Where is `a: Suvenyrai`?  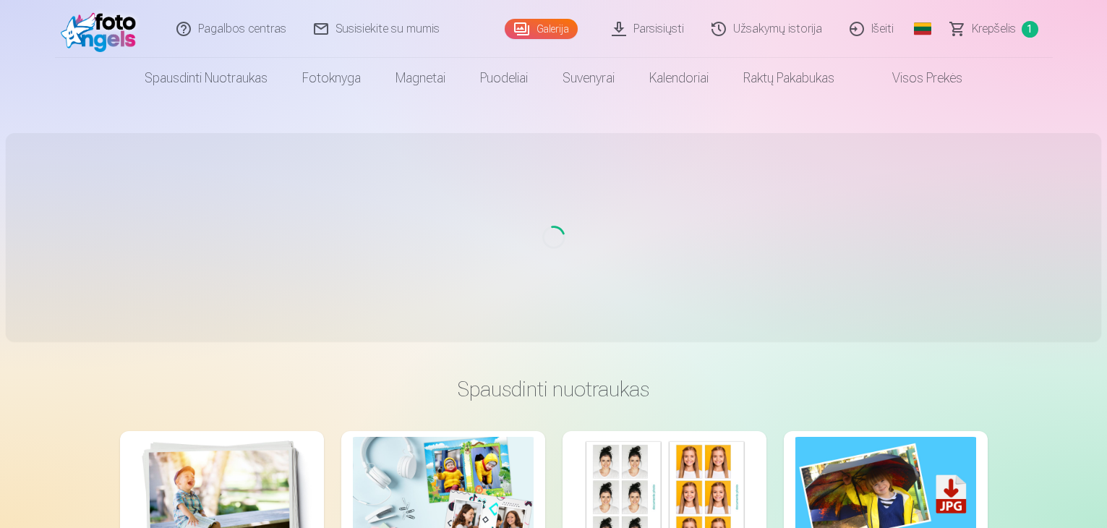 a: Suvenyrai is located at coordinates (589, 78).